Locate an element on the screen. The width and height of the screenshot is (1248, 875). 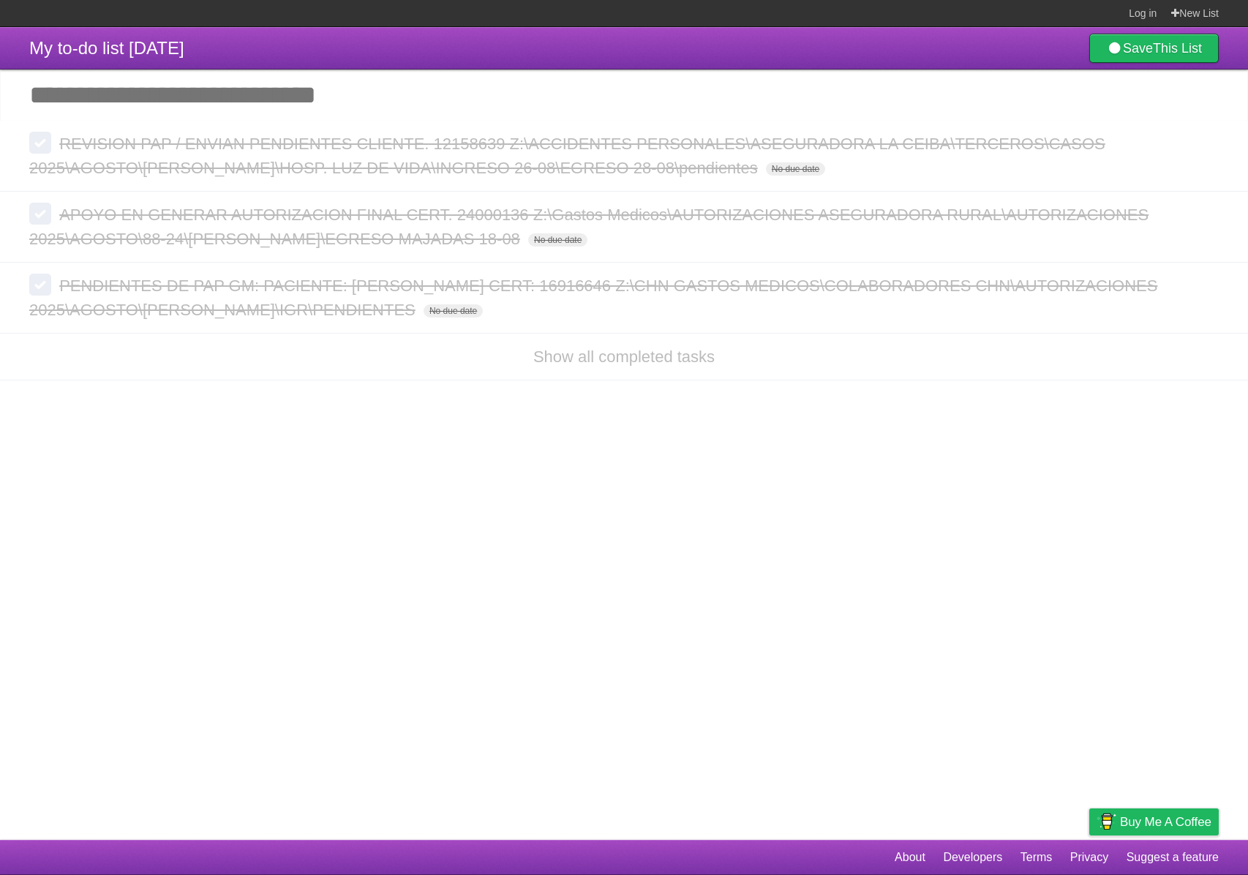
a: Suggest a feature is located at coordinates (1173, 857).